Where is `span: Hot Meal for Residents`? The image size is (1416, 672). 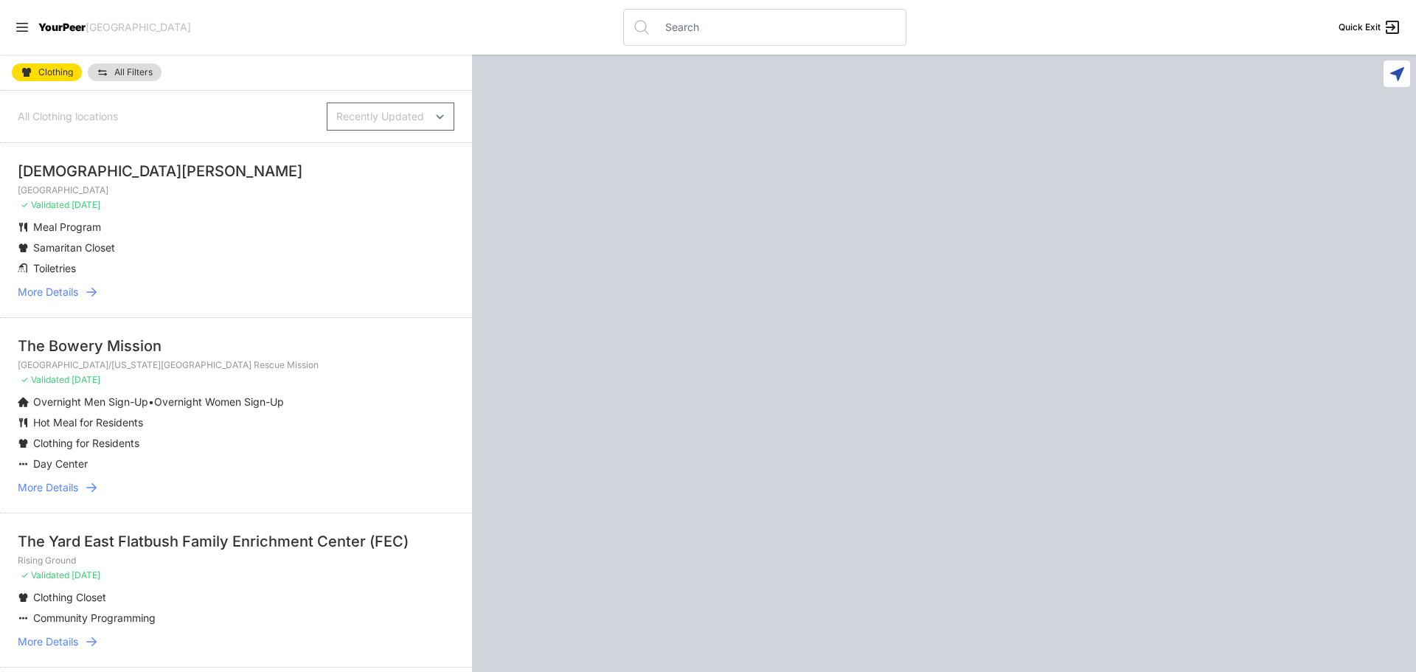 span: Hot Meal for Residents is located at coordinates (88, 422).